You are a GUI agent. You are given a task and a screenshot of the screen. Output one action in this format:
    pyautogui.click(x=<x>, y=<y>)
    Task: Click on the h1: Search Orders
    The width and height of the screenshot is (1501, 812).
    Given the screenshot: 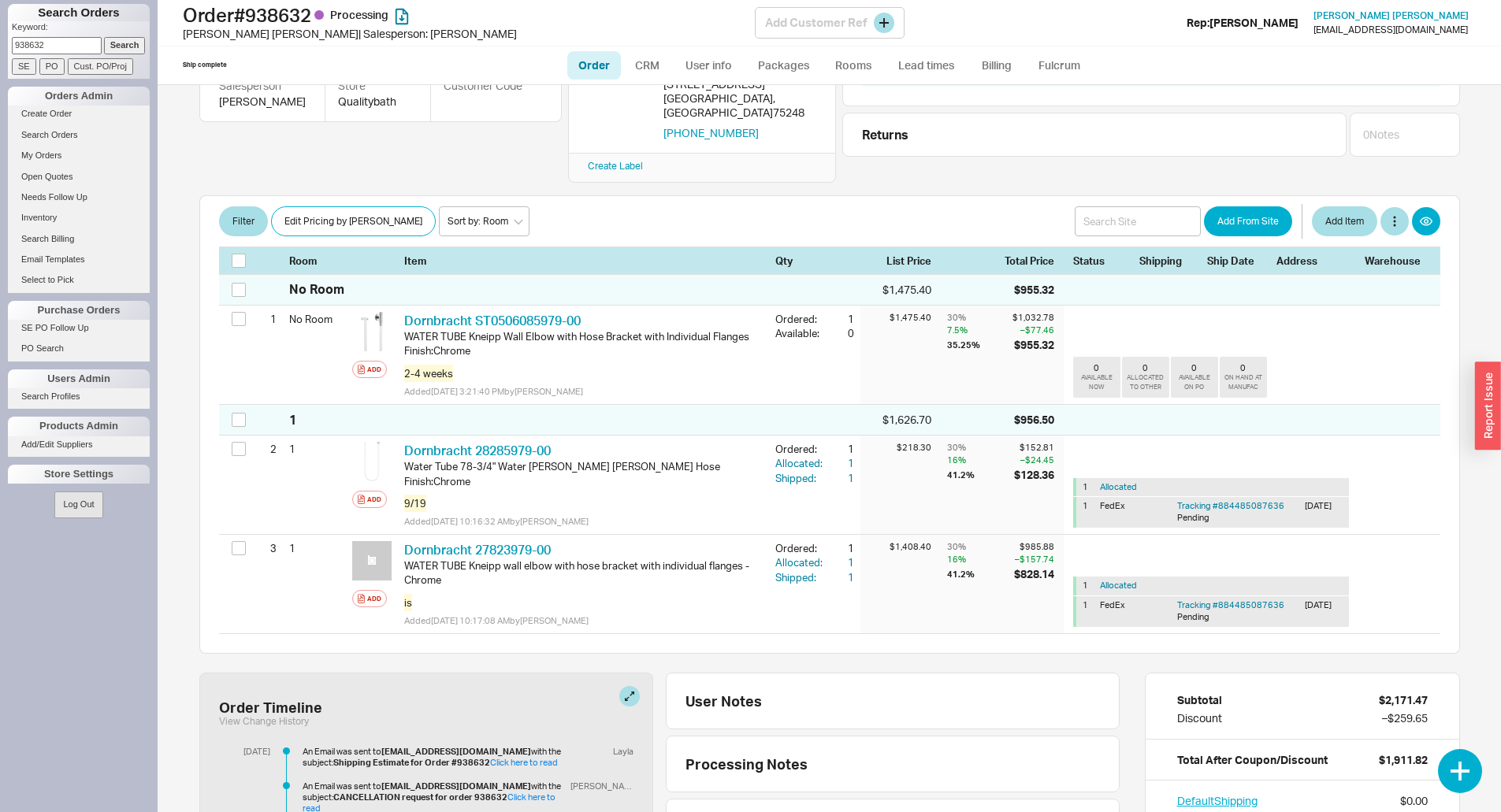 What is the action you would take?
    pyautogui.click(x=79, y=13)
    